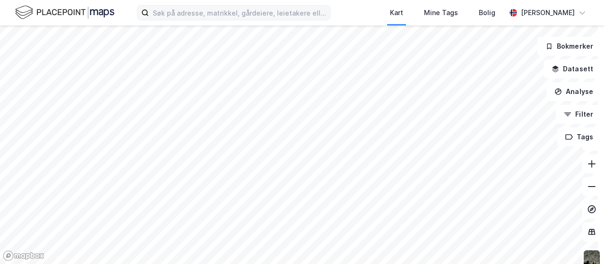  I want to click on button: Datasett, so click(572, 69).